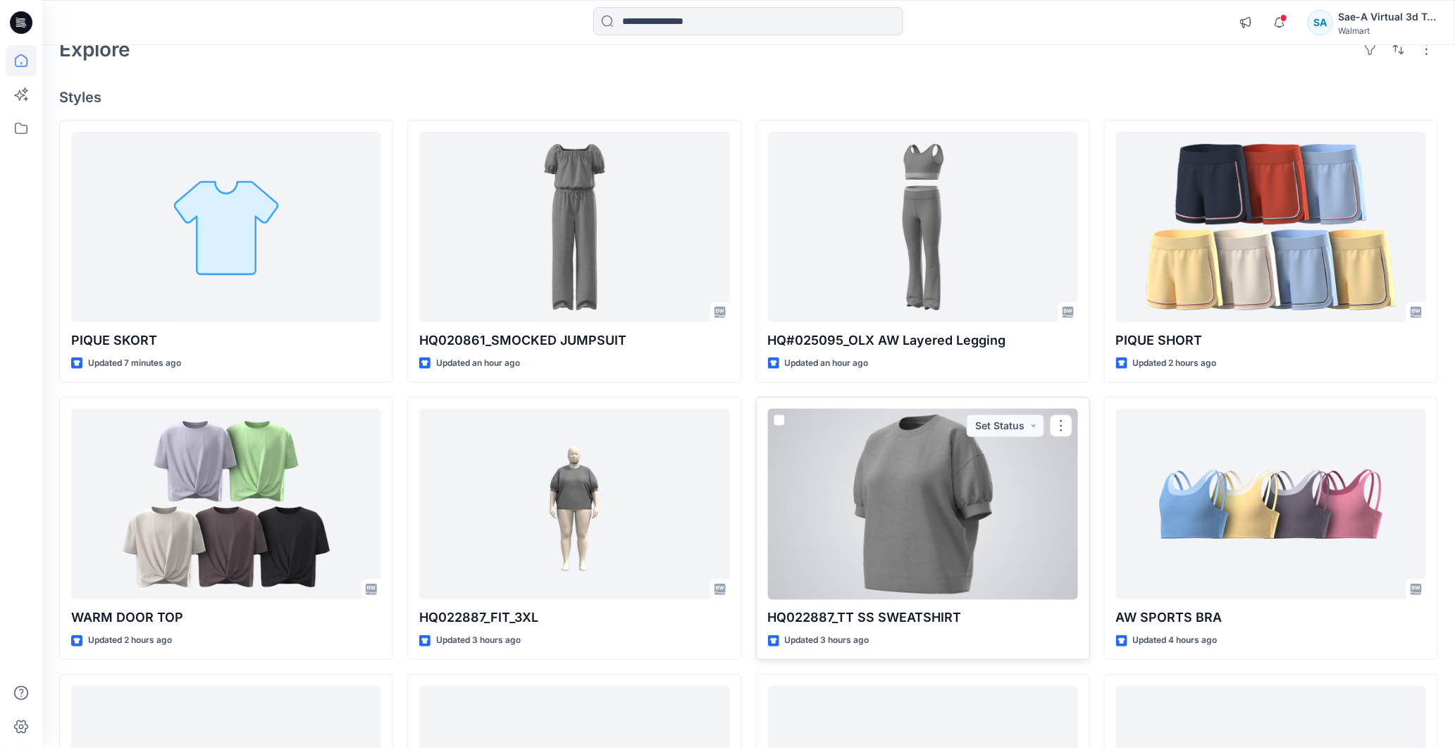 The height and width of the screenshot is (748, 1455). What do you see at coordinates (1271, 617) in the screenshot?
I see `p: AW SPORTS BRA` at bounding box center [1271, 617].